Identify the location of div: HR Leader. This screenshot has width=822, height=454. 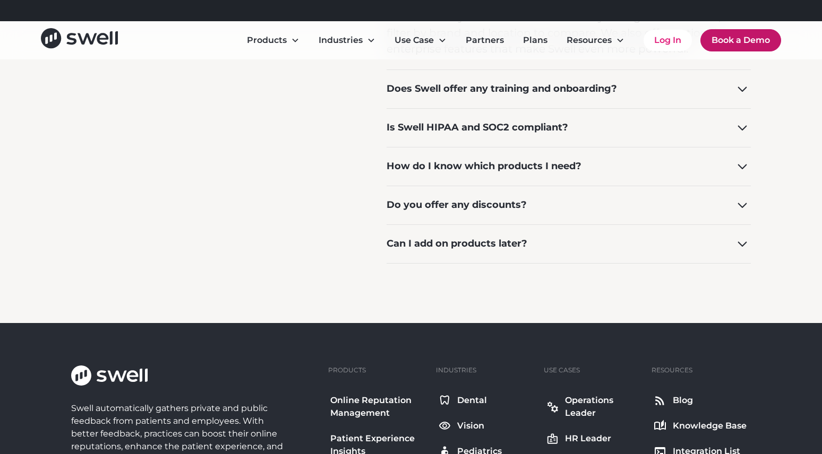
(588, 439).